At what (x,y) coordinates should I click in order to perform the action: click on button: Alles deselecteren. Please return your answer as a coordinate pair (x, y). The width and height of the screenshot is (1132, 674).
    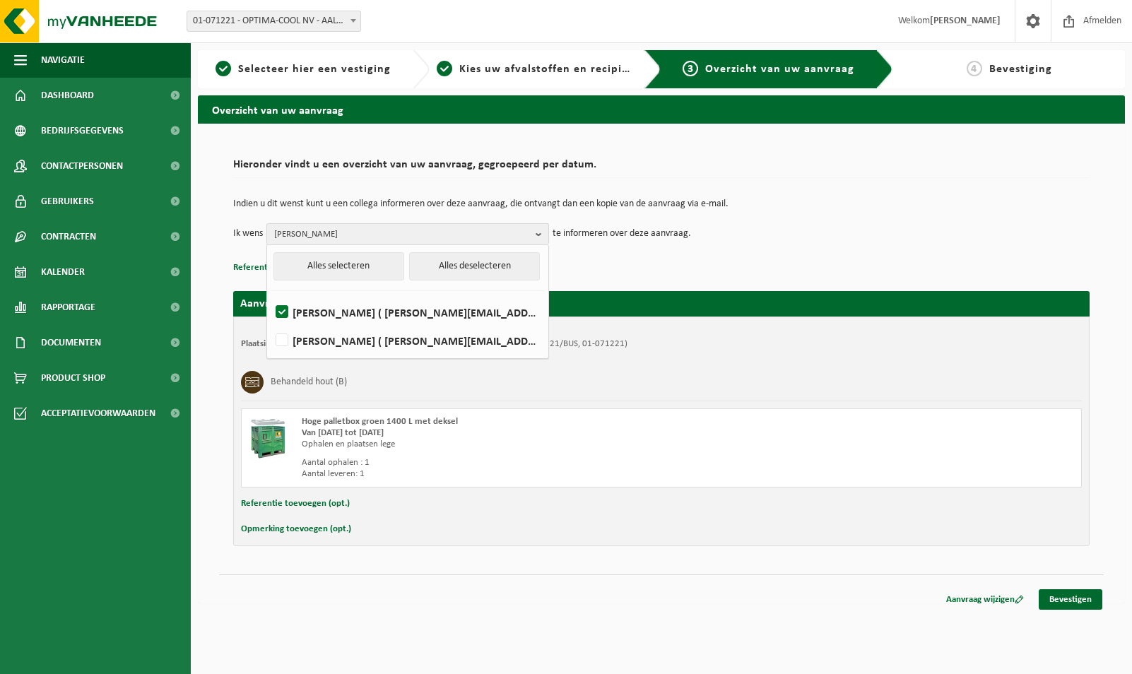
    Looking at the image, I should click on (474, 266).